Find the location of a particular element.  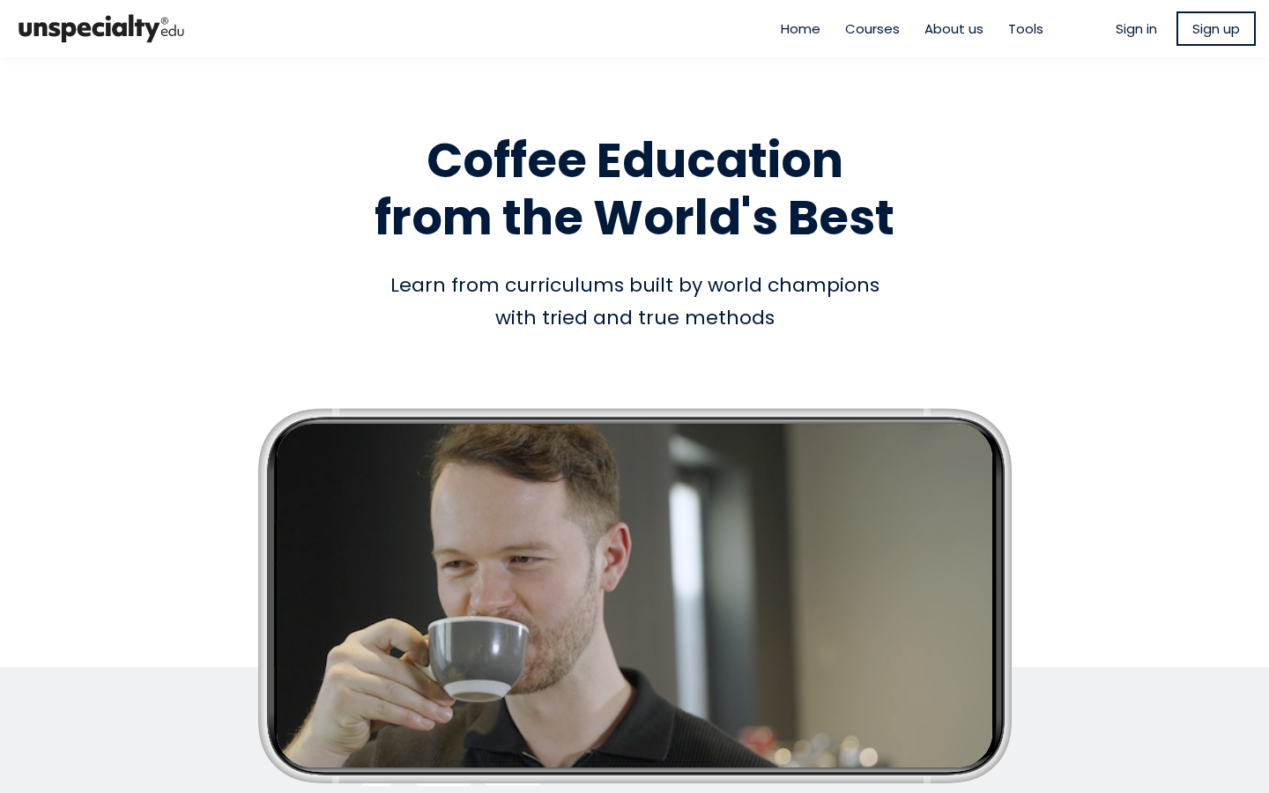

span: About us is located at coordinates (953, 28).